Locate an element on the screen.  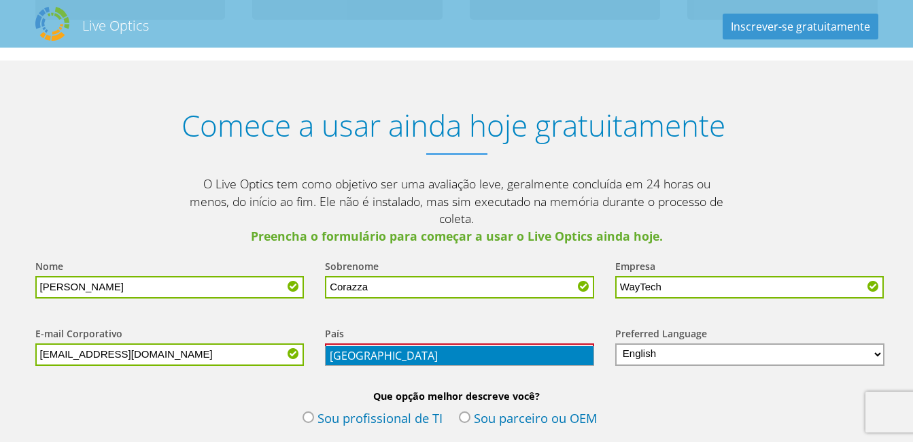
a: Inscrever-se gratuitamente is located at coordinates (801, 27).